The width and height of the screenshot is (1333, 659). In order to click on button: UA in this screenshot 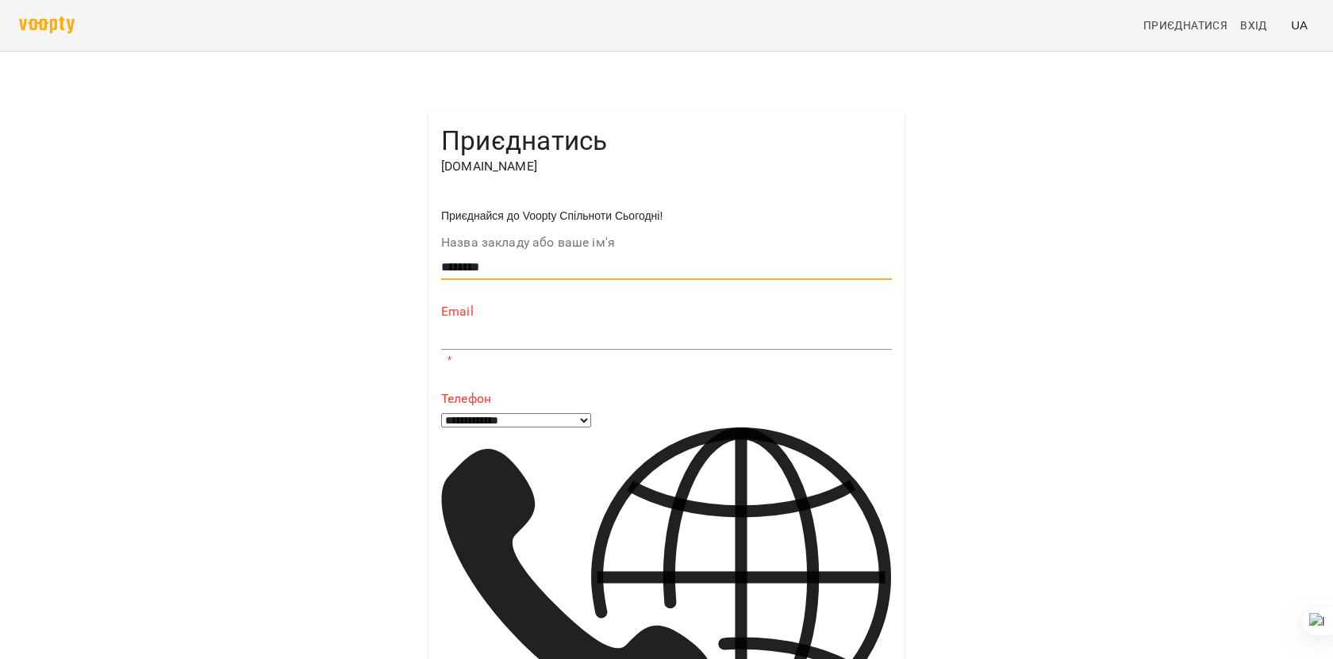, I will do `click(1299, 25)`.